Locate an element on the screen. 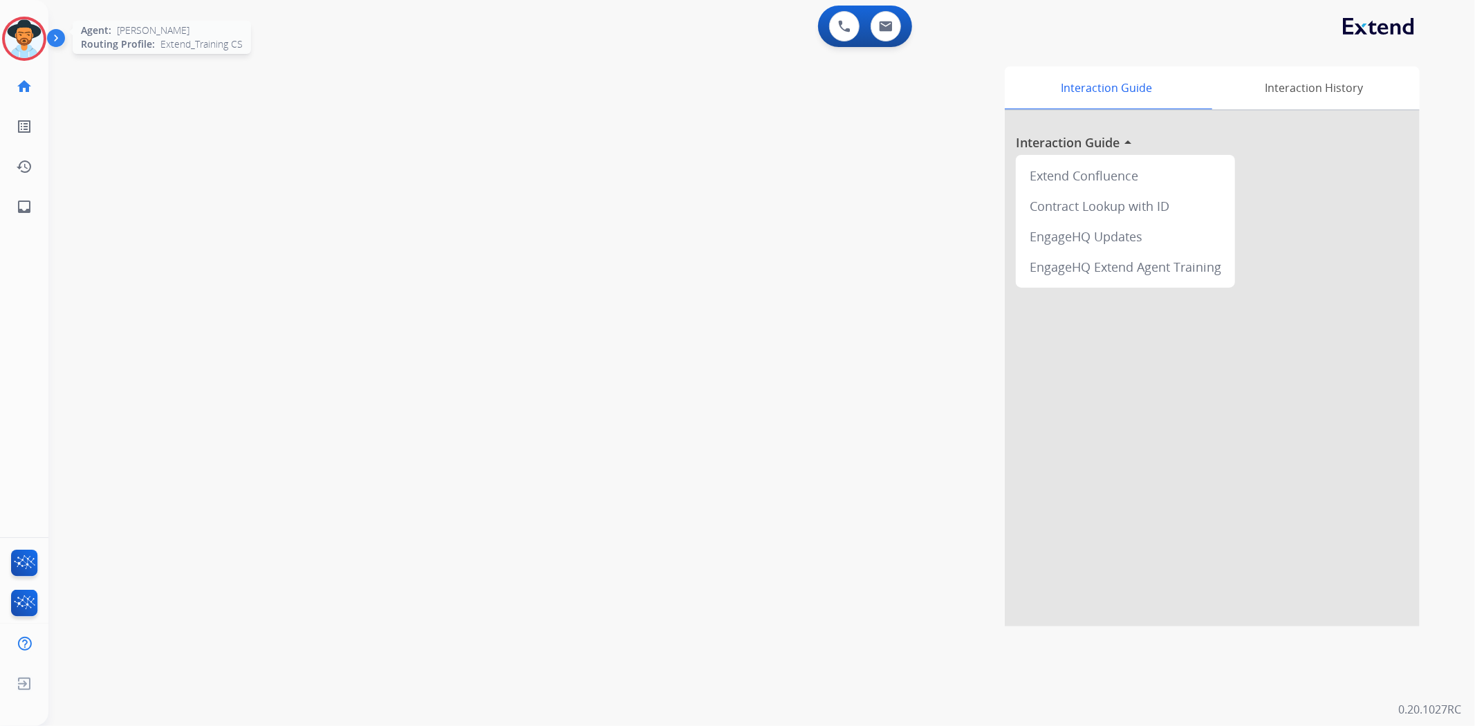 This screenshot has height=726, width=1475. div: Contract Lookup with ID is located at coordinates (1125, 206).